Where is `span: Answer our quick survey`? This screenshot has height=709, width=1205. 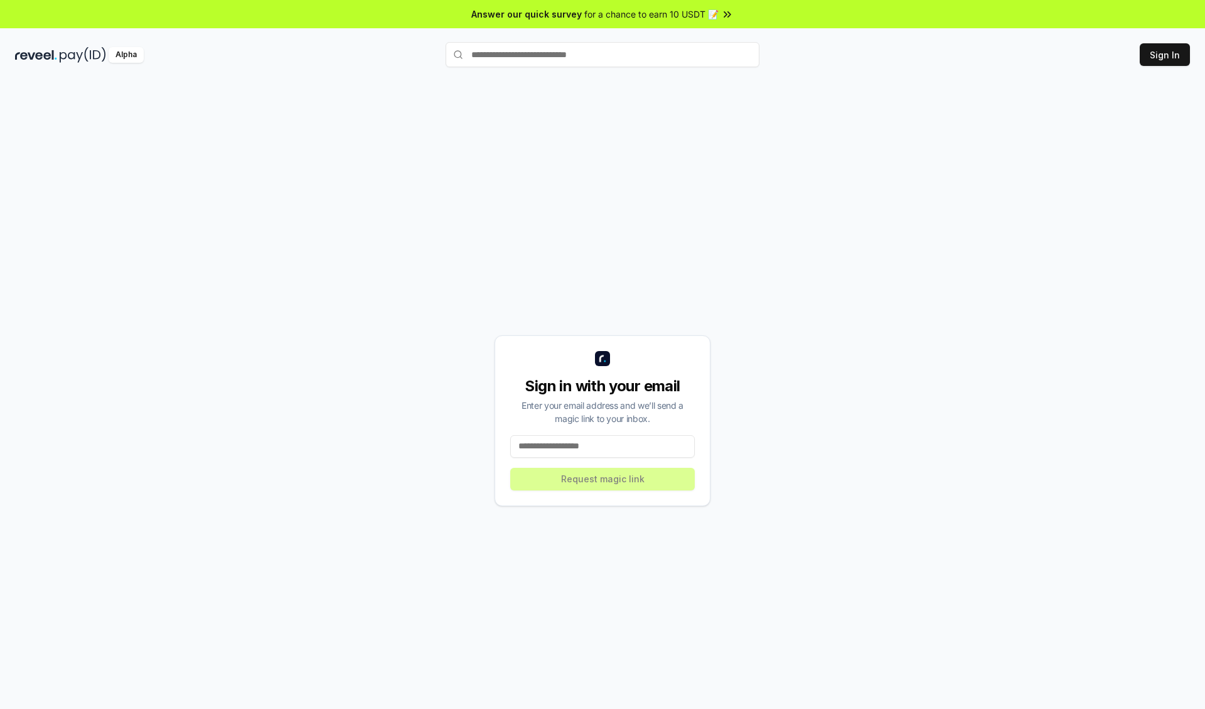 span: Answer our quick survey is located at coordinates (527, 14).